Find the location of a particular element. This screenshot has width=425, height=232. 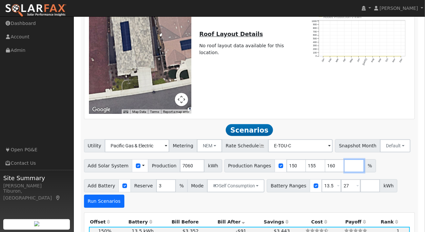

img: SolarFax is located at coordinates (36, 10).